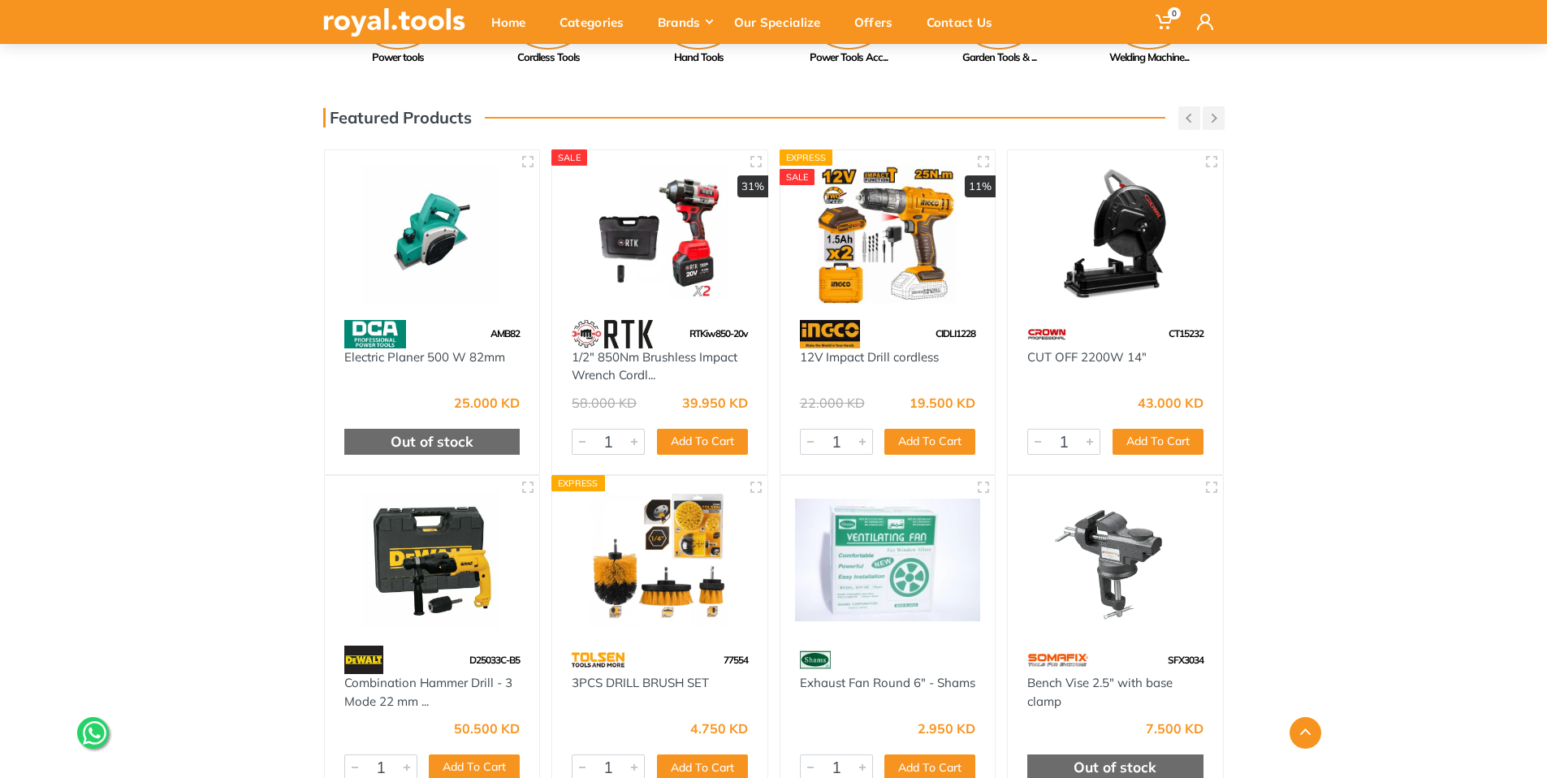 Image resolution: width=1547 pixels, height=778 pixels. Describe the element at coordinates (815, 659) in the screenshot. I see `img: 9.webp` at that location.